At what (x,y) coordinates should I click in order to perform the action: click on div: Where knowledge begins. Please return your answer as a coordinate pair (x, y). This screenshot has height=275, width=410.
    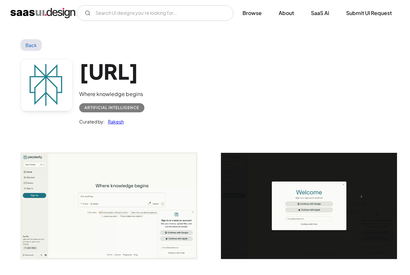
    Looking at the image, I should click on (112, 94).